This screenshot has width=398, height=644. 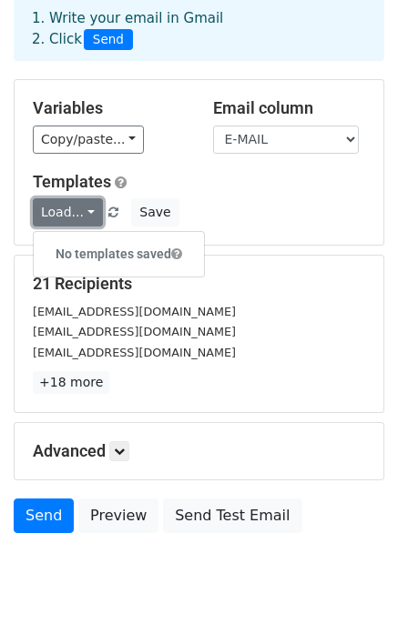 I want to click on h5: Email column, so click(x=289, y=108).